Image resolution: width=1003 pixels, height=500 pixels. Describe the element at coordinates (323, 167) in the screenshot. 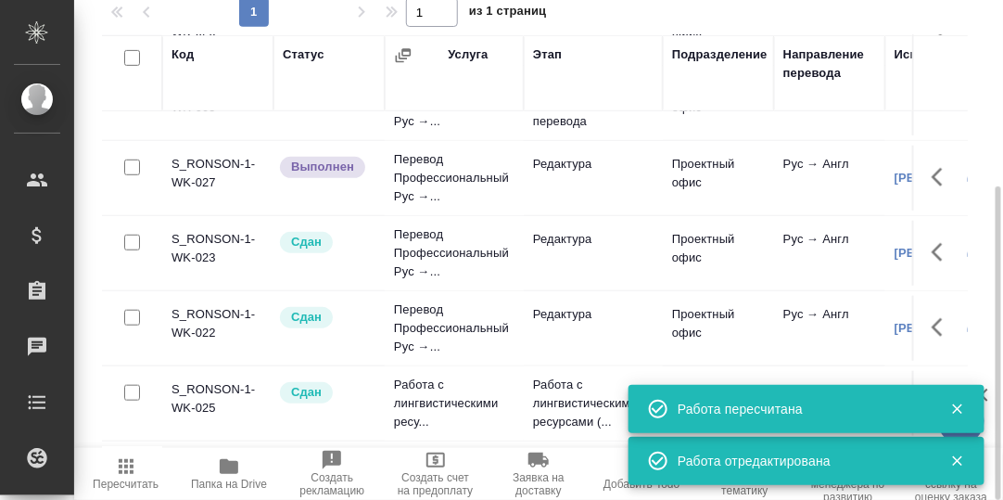

I see `p: Выполнен` at that location.